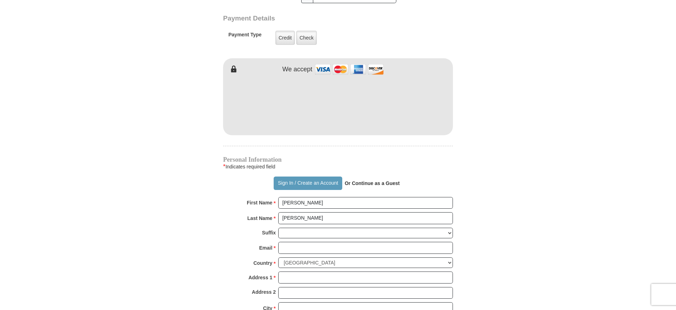  What do you see at coordinates (338, 167) in the screenshot?
I see `div: Indicates required field` at bounding box center [338, 167].